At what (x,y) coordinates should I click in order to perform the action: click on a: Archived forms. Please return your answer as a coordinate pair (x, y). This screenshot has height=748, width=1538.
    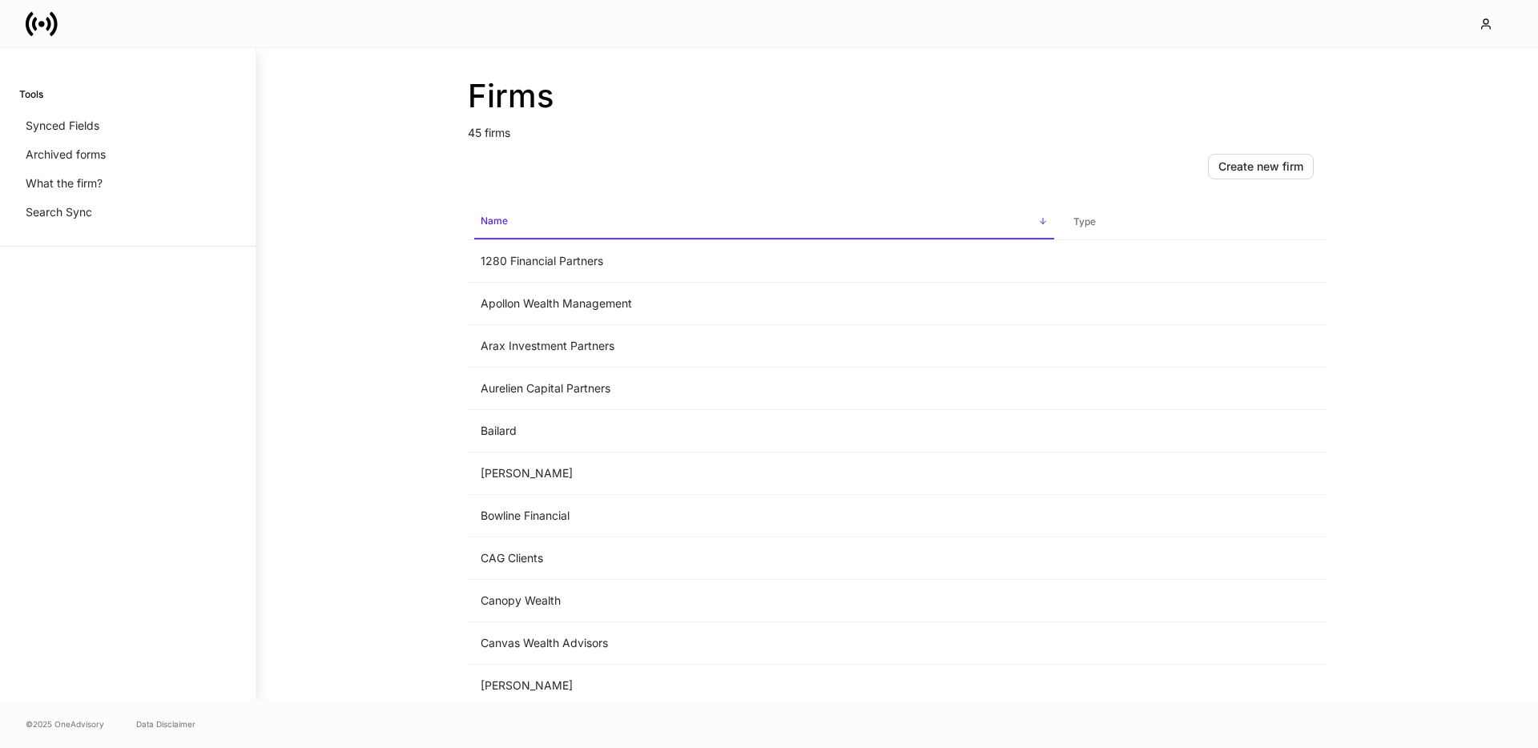
    Looking at the image, I should click on (127, 155).